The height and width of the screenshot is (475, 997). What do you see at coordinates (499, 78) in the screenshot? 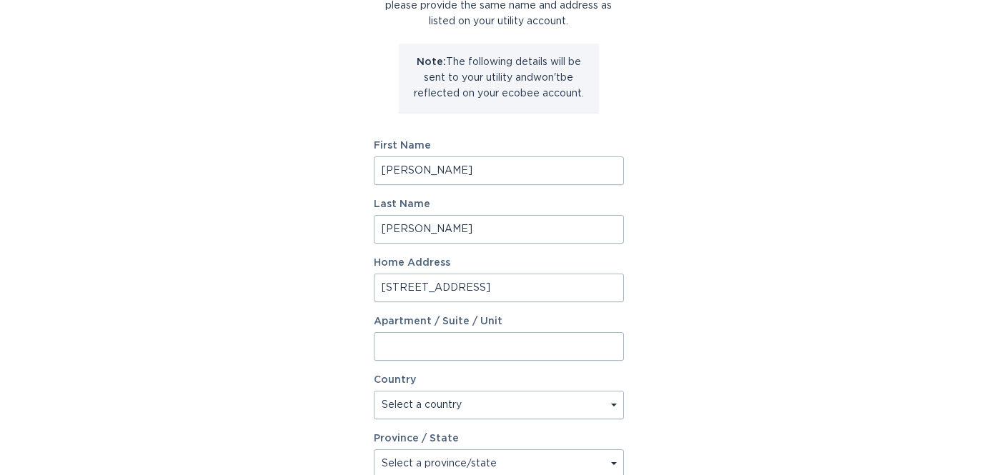
I see `p: The following details will be sent to your utility and won't be reflected on your ecobee account.` at bounding box center [499, 78].